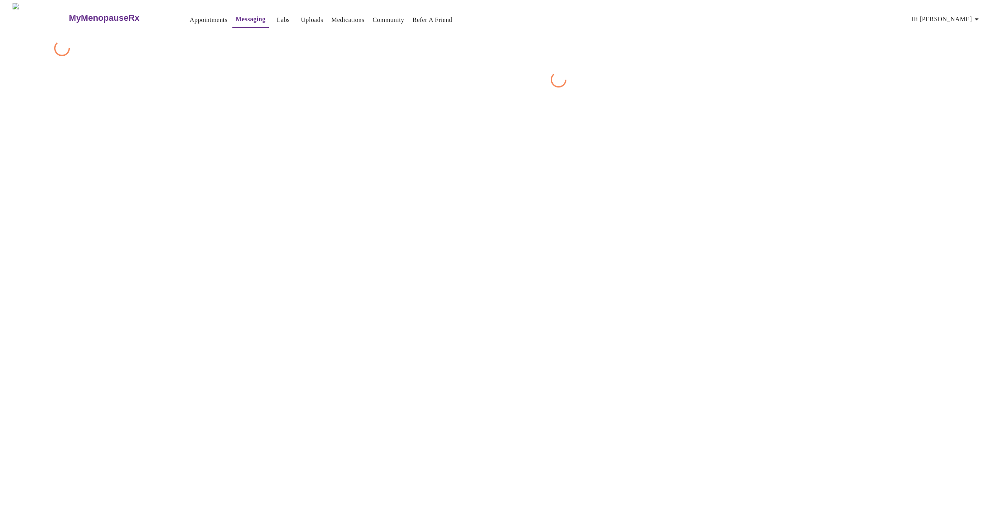 The height and width of the screenshot is (512, 999). Describe the element at coordinates (250, 20) in the screenshot. I see `button: Messaging` at that location.